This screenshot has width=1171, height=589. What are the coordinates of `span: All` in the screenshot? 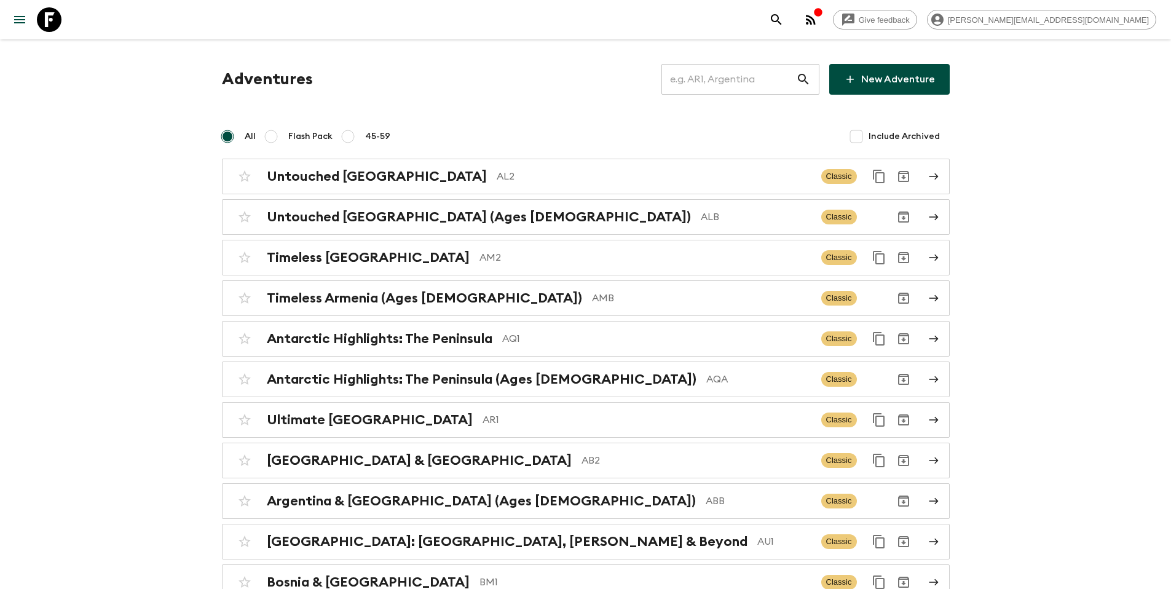 It's located at (250, 136).